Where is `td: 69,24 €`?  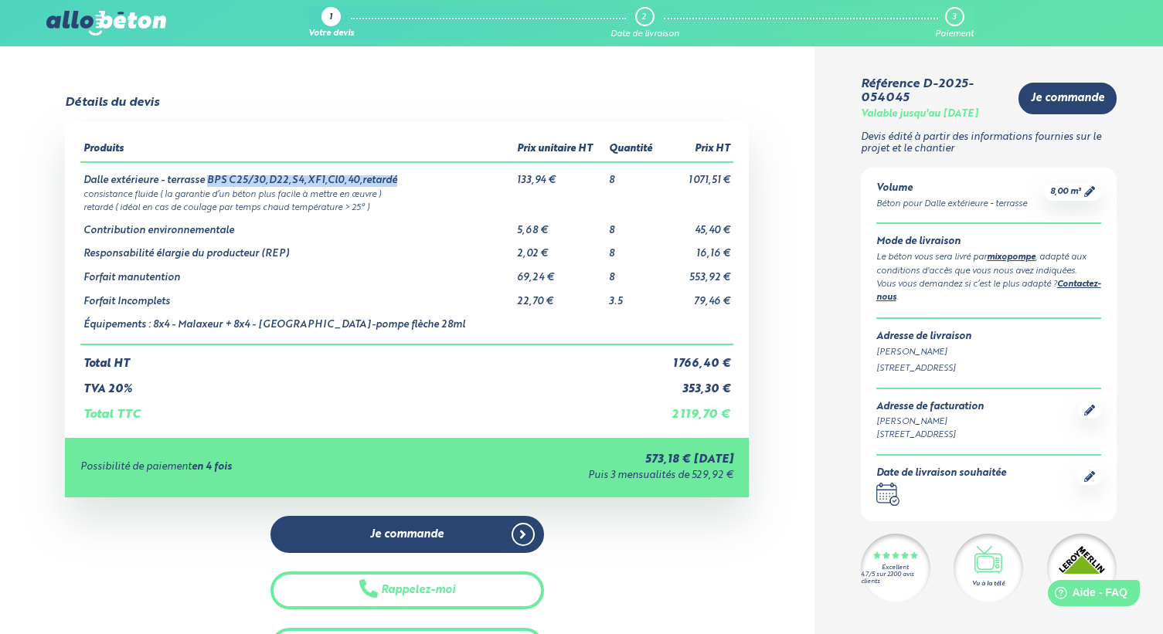 td: 69,24 € is located at coordinates (560, 272).